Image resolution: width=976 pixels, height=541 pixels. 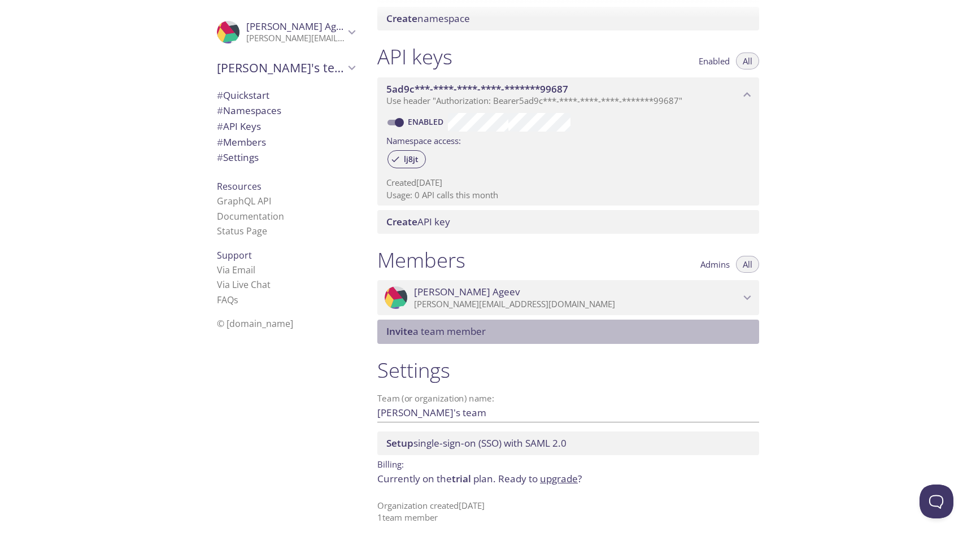 What do you see at coordinates (242, 231) in the screenshot?
I see `a: Status Page` at bounding box center [242, 231].